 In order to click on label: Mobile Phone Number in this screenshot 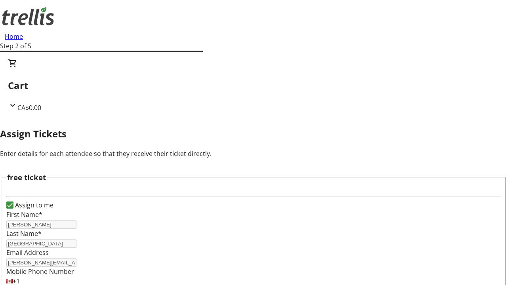, I will do `click(40, 272)`.